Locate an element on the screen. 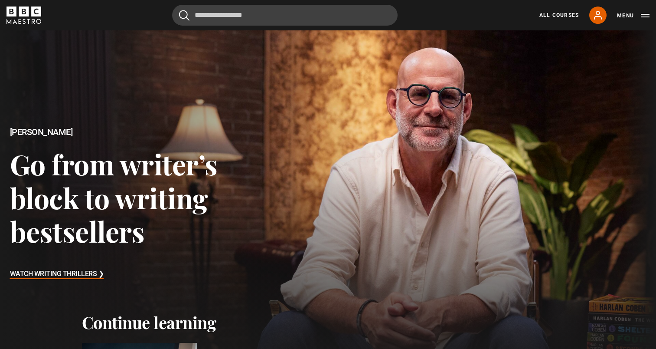  button: Toggle navigation is located at coordinates (633, 16).